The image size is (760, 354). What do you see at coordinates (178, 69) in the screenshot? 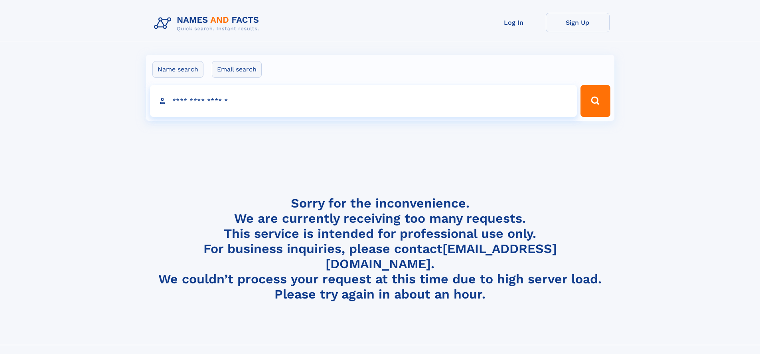
I see `label: Name search` at bounding box center [178, 69].